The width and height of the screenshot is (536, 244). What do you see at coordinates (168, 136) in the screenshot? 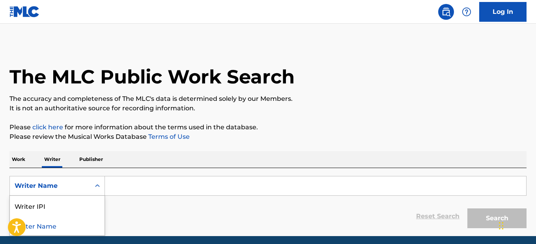
I see `a: Terms of Use` at bounding box center [168, 136].